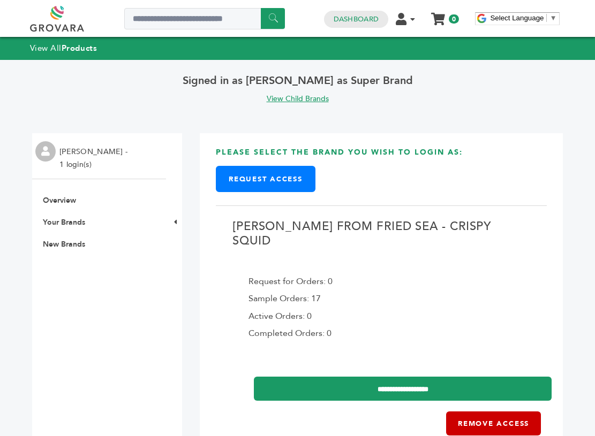 The image size is (595, 436). I want to click on div: Active Orders: 0, so click(381, 316).